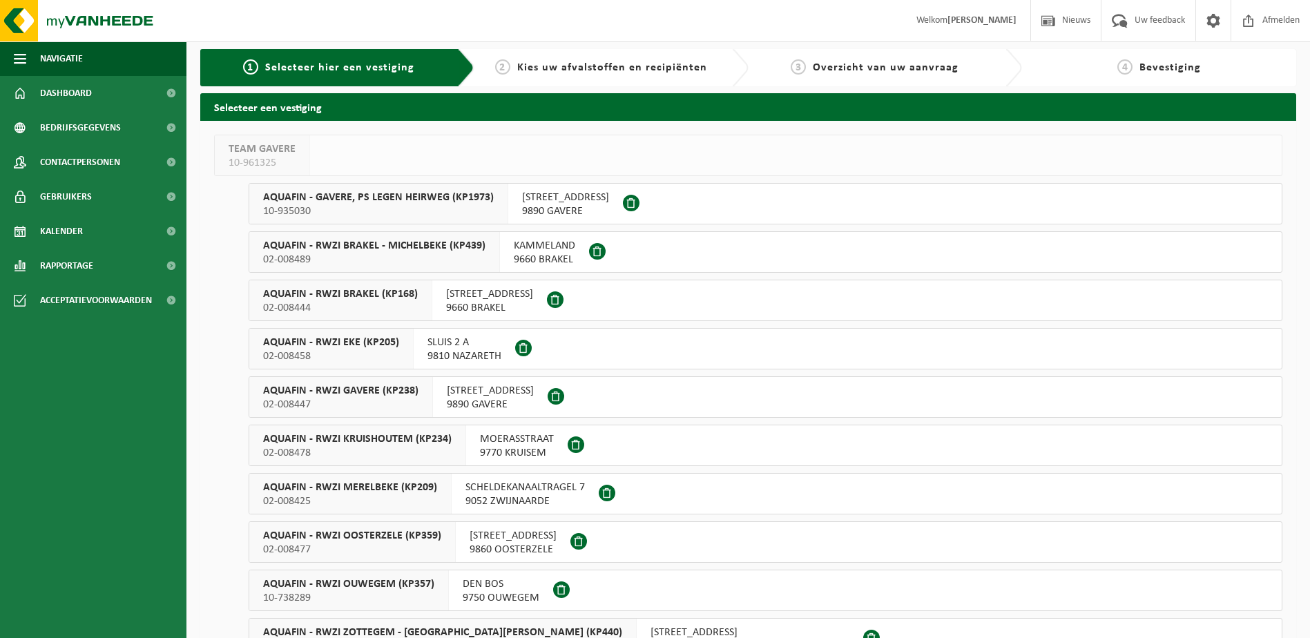 This screenshot has height=638, width=1310. What do you see at coordinates (352, 550) in the screenshot?
I see `span: 02-008477` at bounding box center [352, 550].